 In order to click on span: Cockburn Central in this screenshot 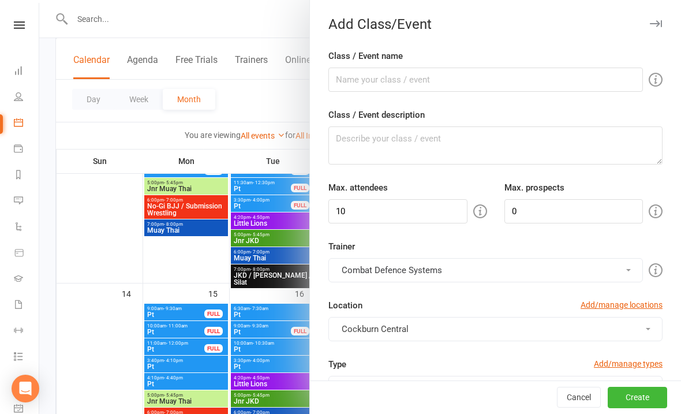, I will do `click(375, 329)`.